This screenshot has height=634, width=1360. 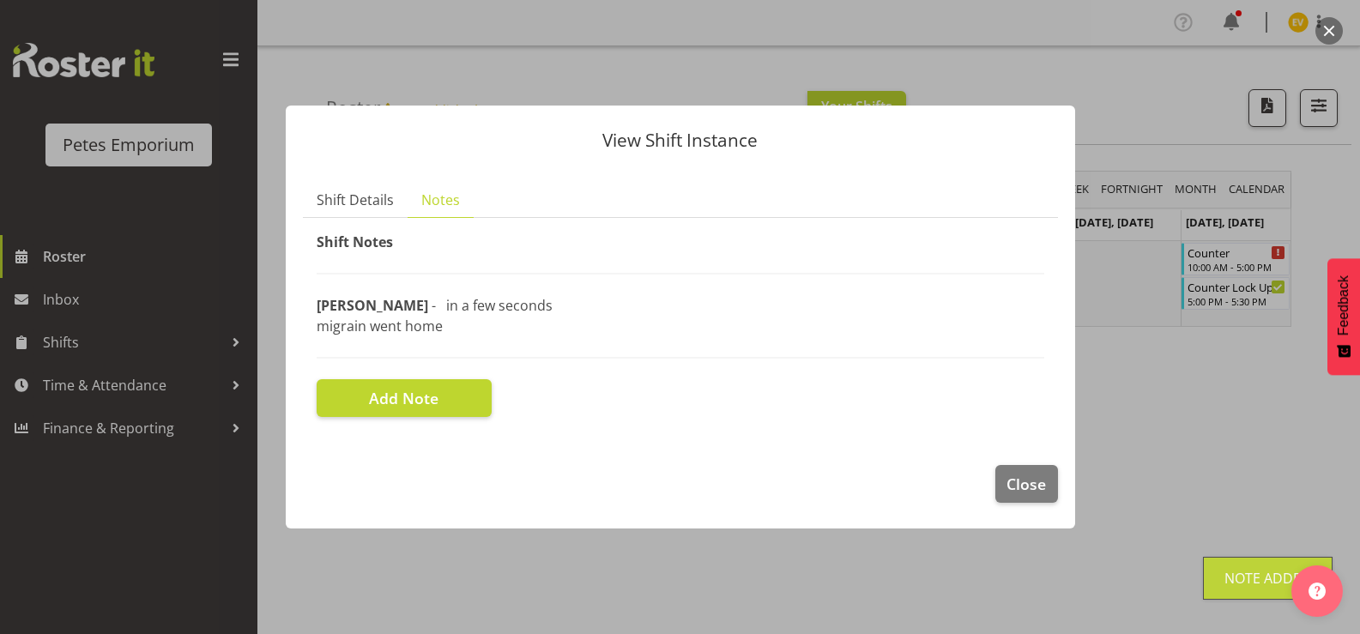 What do you see at coordinates (492, 306) in the screenshot?
I see `span: - in a few seconds` at bounding box center [492, 306].